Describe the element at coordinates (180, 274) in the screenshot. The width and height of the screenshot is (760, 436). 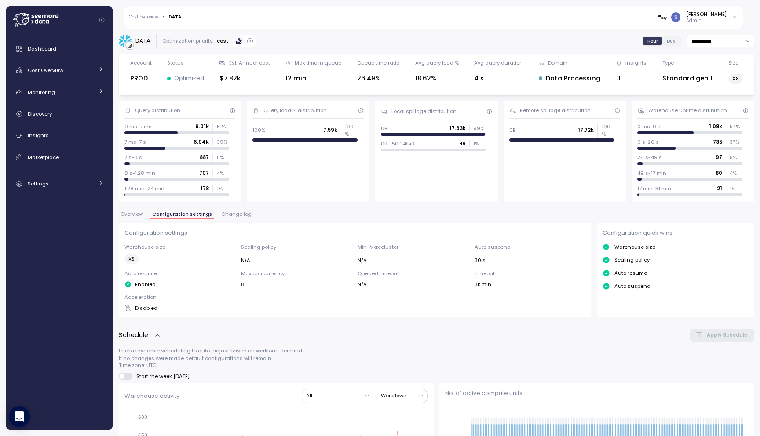
I see `p: Auto resume` at that location.